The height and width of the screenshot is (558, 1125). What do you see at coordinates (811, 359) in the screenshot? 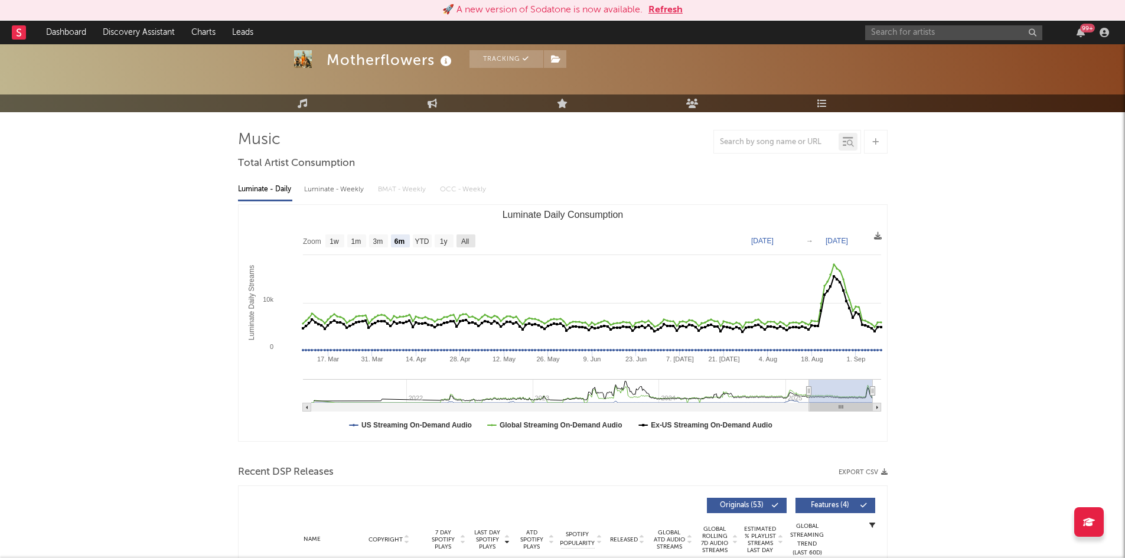
I see `text: 18. Aug` at bounding box center [811, 359].